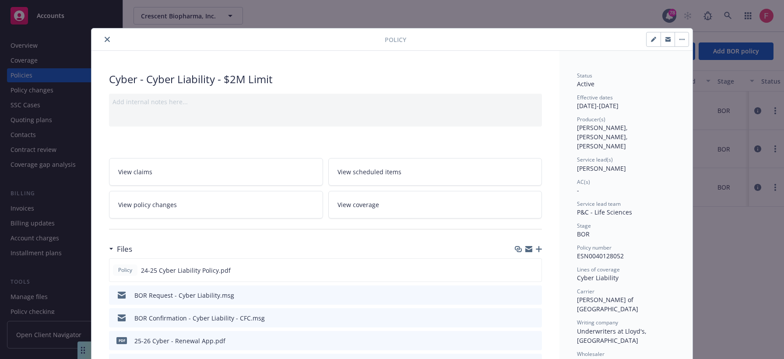 This screenshot has height=359, width=784. Describe the element at coordinates (135, 172) in the screenshot. I see `span: View claims` at that location.